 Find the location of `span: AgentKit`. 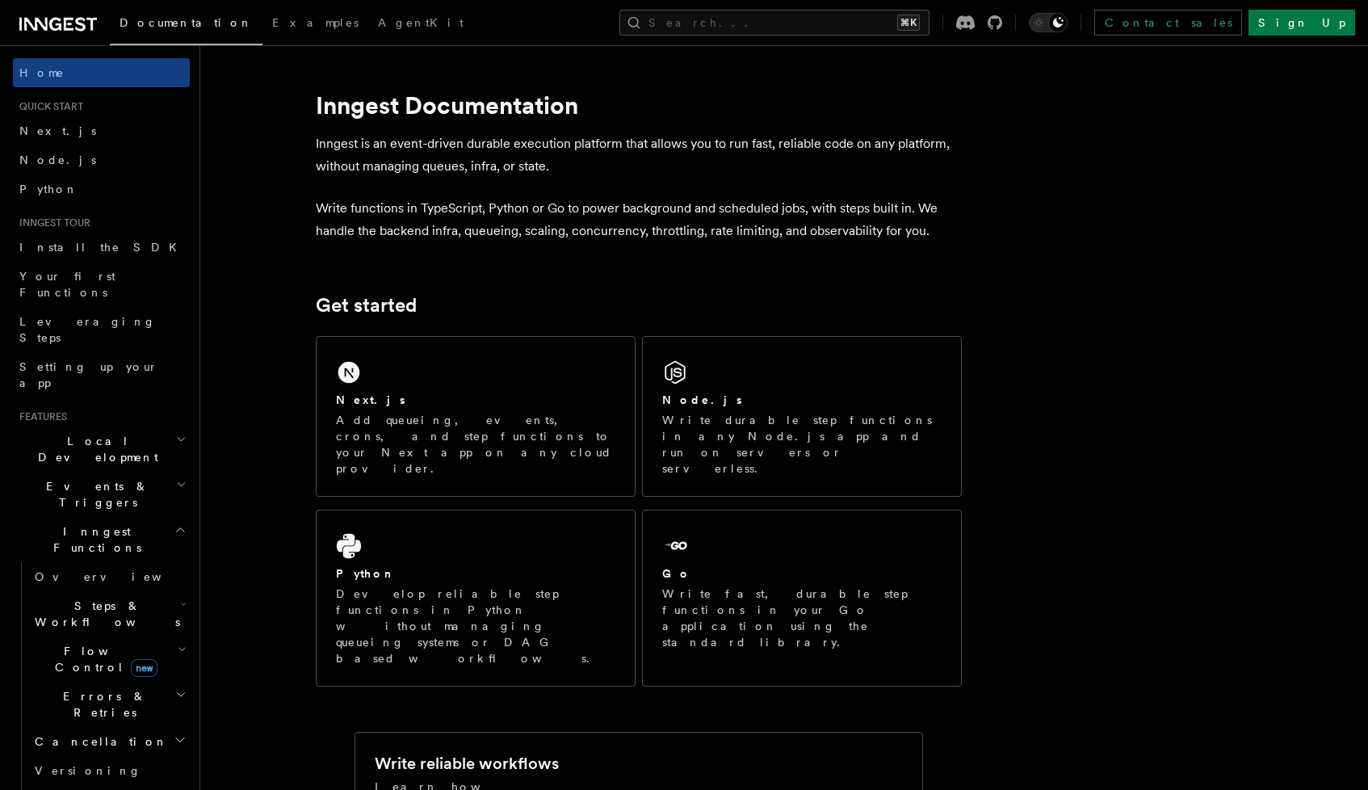

span: AgentKit is located at coordinates (421, 23).